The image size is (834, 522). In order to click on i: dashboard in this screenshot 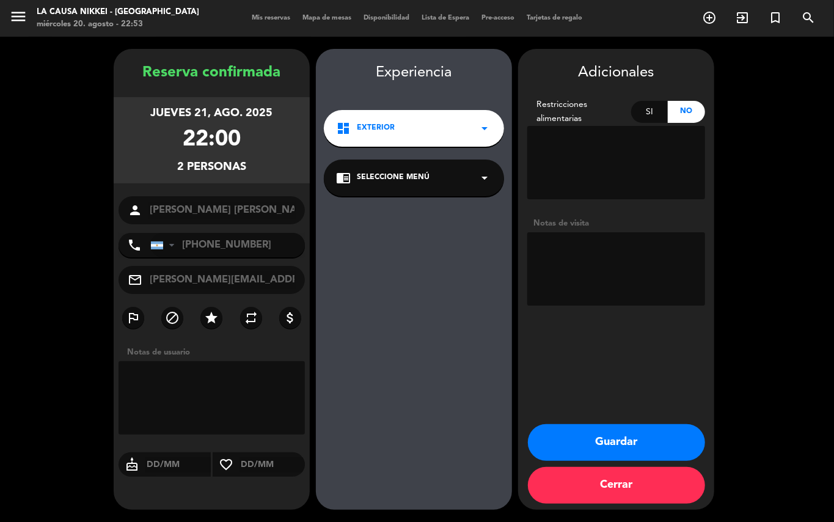, I will do `click(343, 128)`.